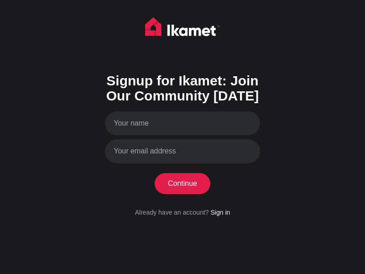  Describe the element at coordinates (172, 212) in the screenshot. I see `span: Already have an account?` at that location.